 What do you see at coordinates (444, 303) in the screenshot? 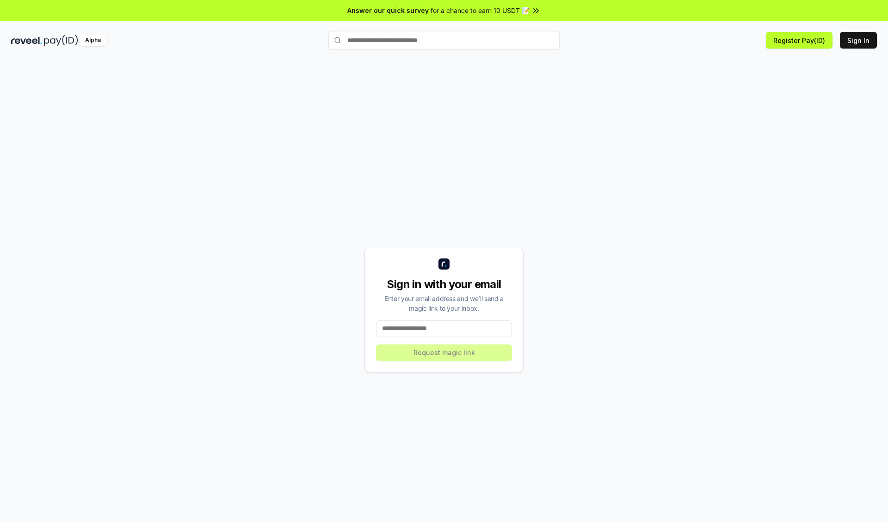
I see `div: Enter your email address and we’ll send a magic link to your inbox.` at bounding box center [444, 303].